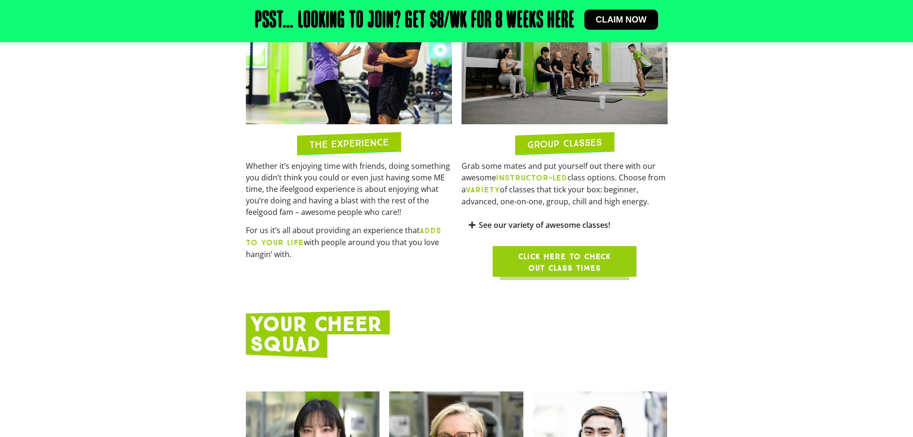  I want to click on a: Claim now, so click(621, 20).